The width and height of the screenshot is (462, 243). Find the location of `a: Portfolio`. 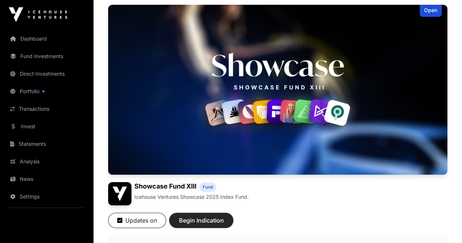

a: Portfolio is located at coordinates (47, 91).